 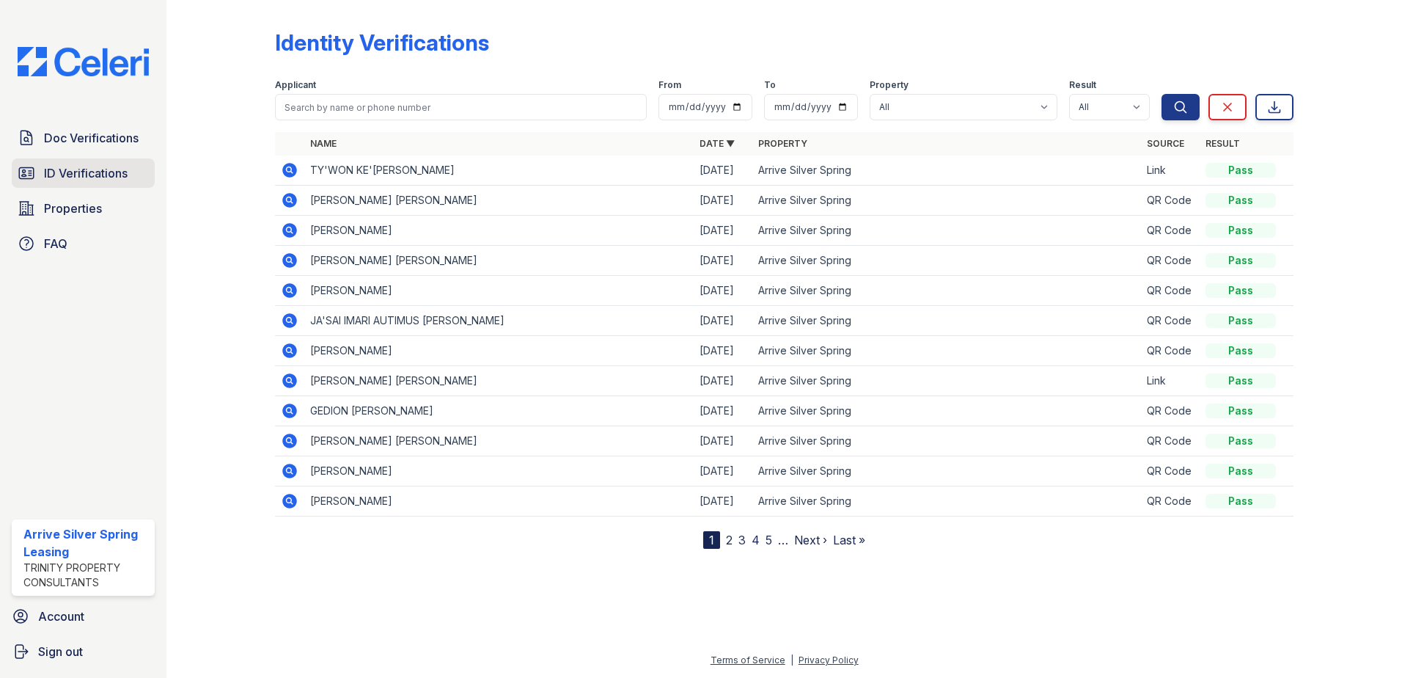 What do you see at coordinates (382, 43) in the screenshot?
I see `div: Identity Verifications` at bounding box center [382, 43].